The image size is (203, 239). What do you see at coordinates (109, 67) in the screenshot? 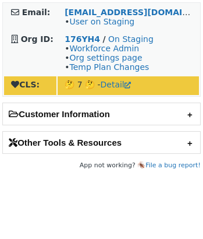
I see `a: Temp Plan Changes` at bounding box center [109, 67].